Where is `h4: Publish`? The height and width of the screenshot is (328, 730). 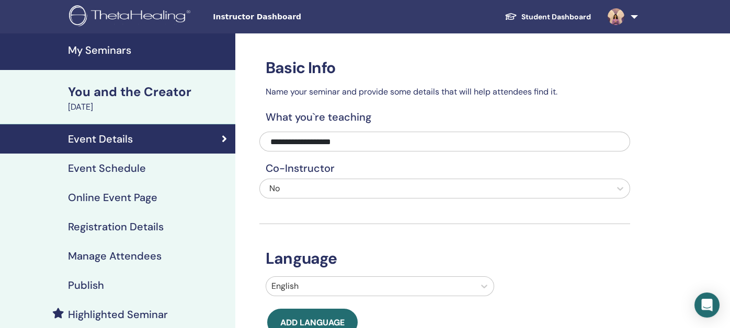
h4: Publish is located at coordinates (86, 285).